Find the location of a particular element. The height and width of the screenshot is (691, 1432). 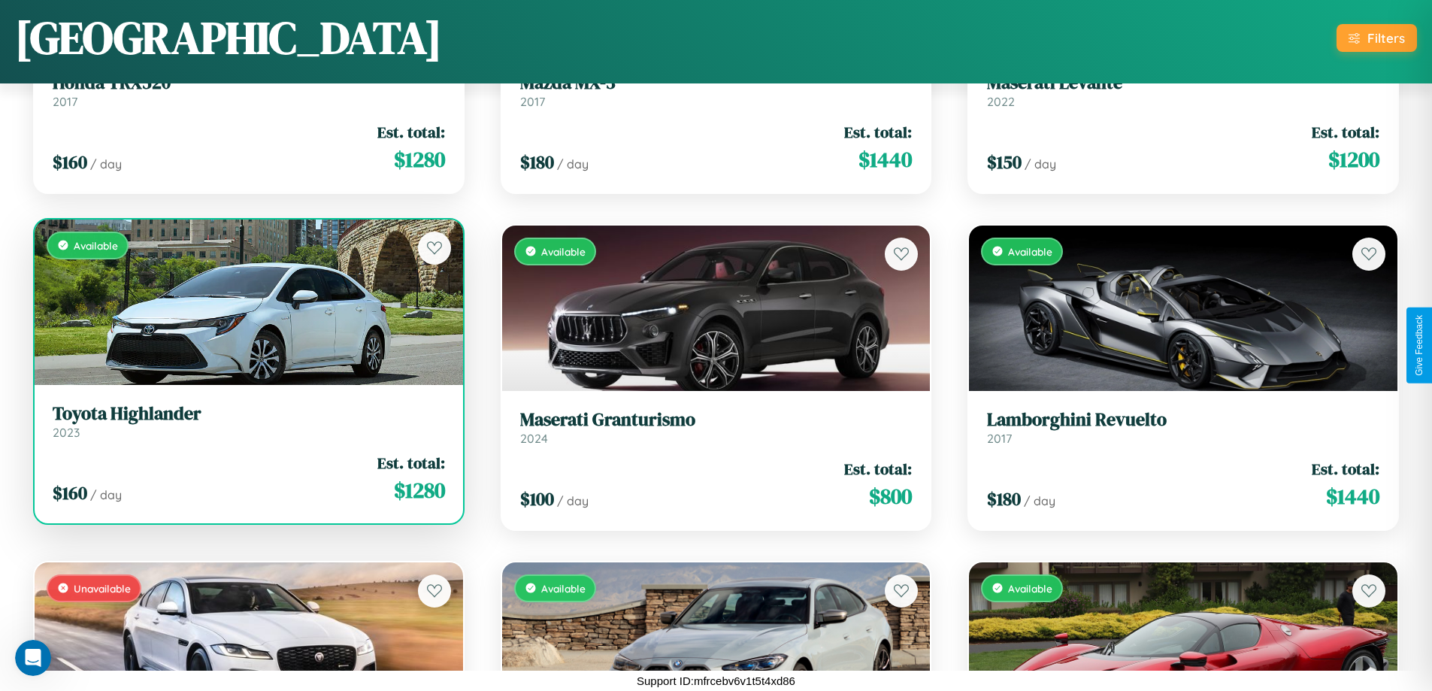

a: Maserati Granturismo2024 is located at coordinates (716, 427).